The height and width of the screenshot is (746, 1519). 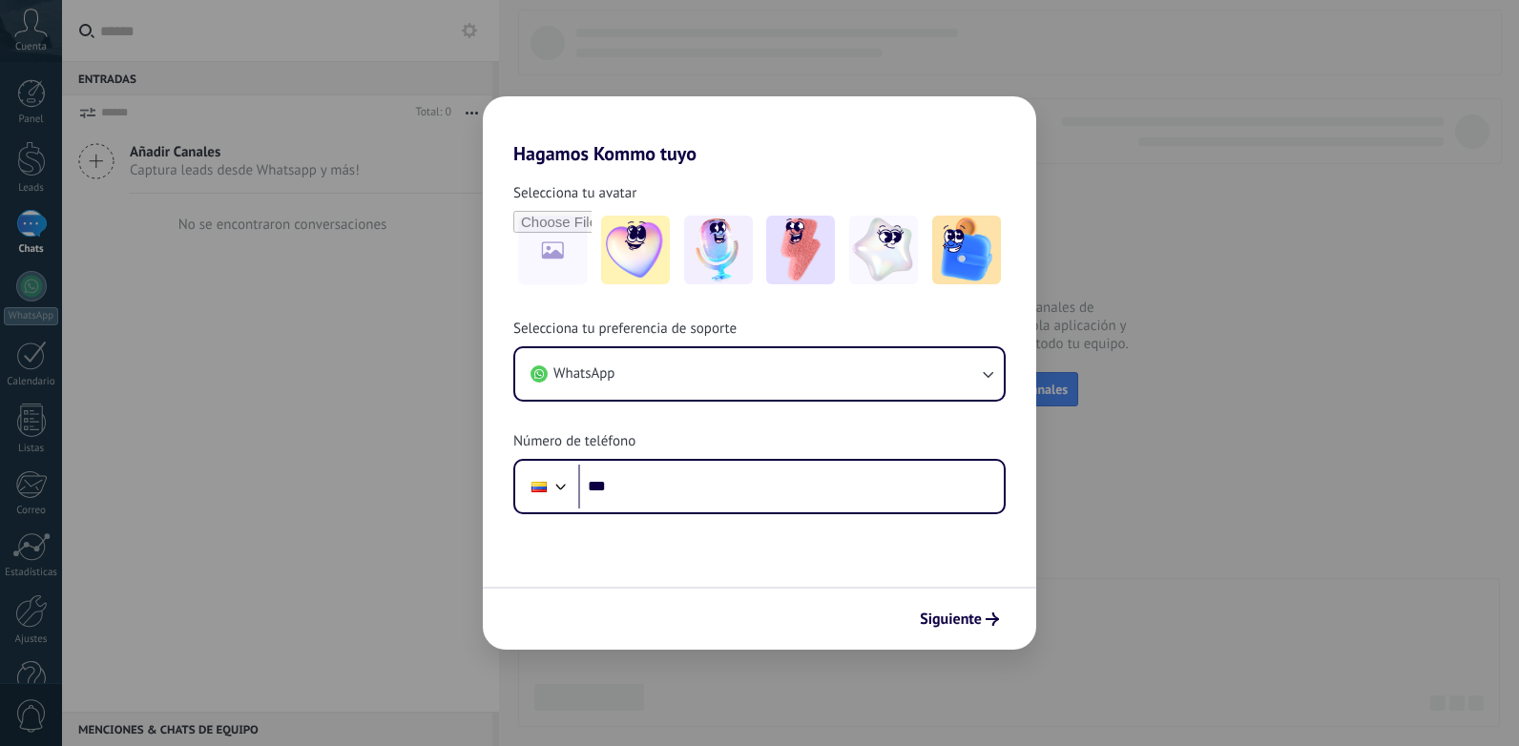 What do you see at coordinates (759, 131) in the screenshot?
I see `h2: Hagamos Kommo tuyo` at bounding box center [759, 131].